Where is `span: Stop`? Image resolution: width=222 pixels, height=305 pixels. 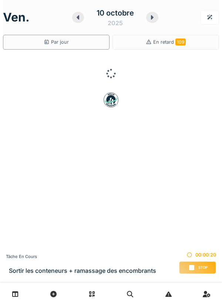
span: Stop is located at coordinates (203, 267).